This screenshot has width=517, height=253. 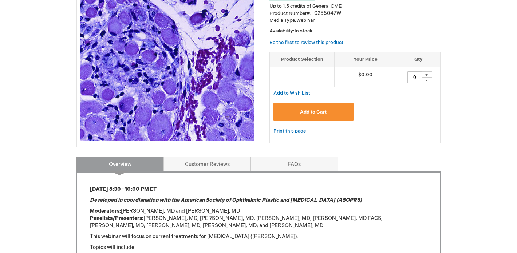 What do you see at coordinates (294, 164) in the screenshot?
I see `a: FAQs` at bounding box center [294, 164].